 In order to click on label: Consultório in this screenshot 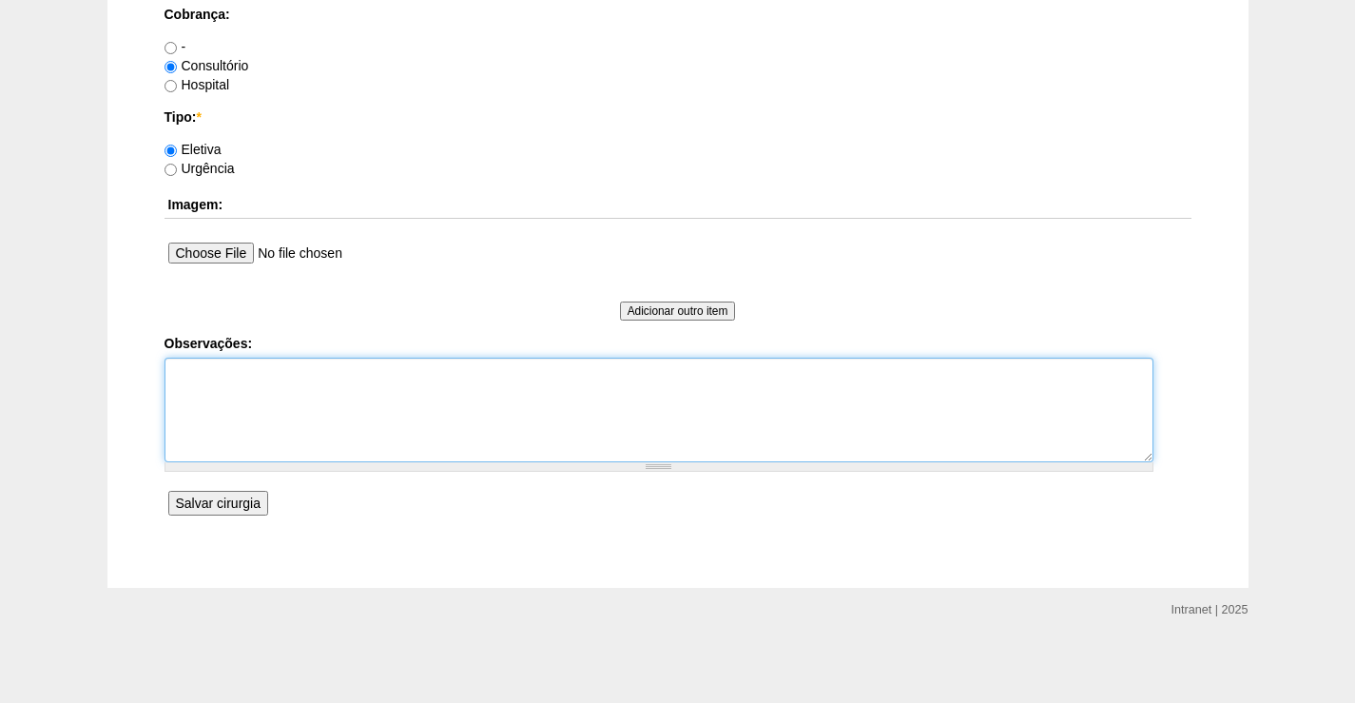, I will do `click(206, 66)`.